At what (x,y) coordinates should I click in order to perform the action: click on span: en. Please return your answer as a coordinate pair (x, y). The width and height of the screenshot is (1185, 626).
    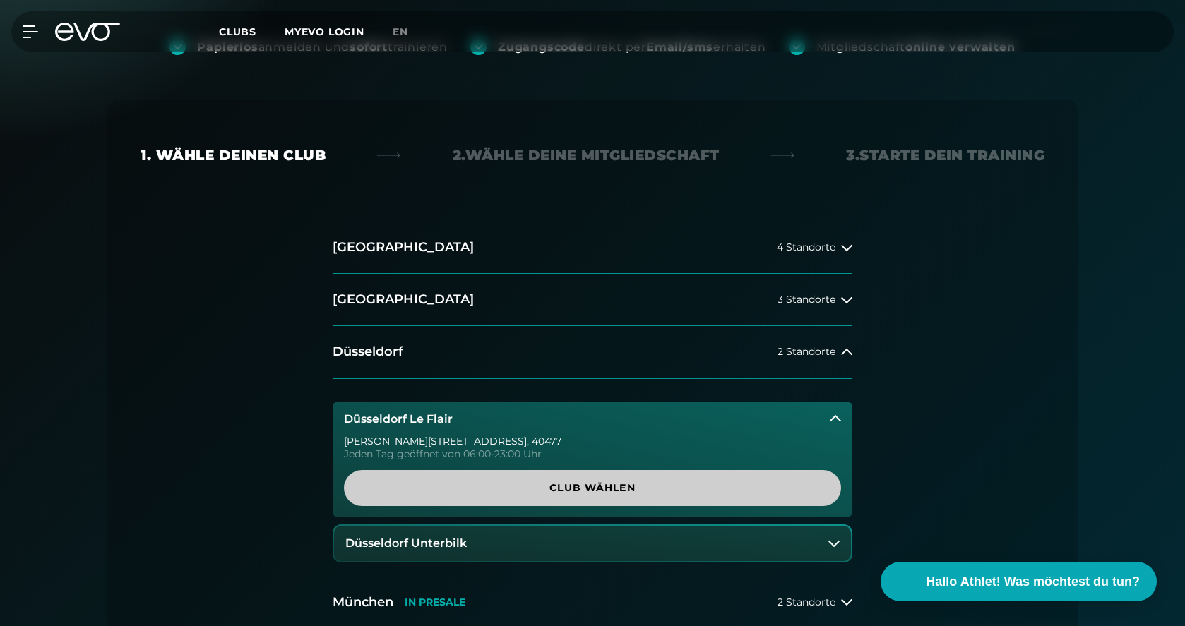
    Looking at the image, I should click on (400, 32).